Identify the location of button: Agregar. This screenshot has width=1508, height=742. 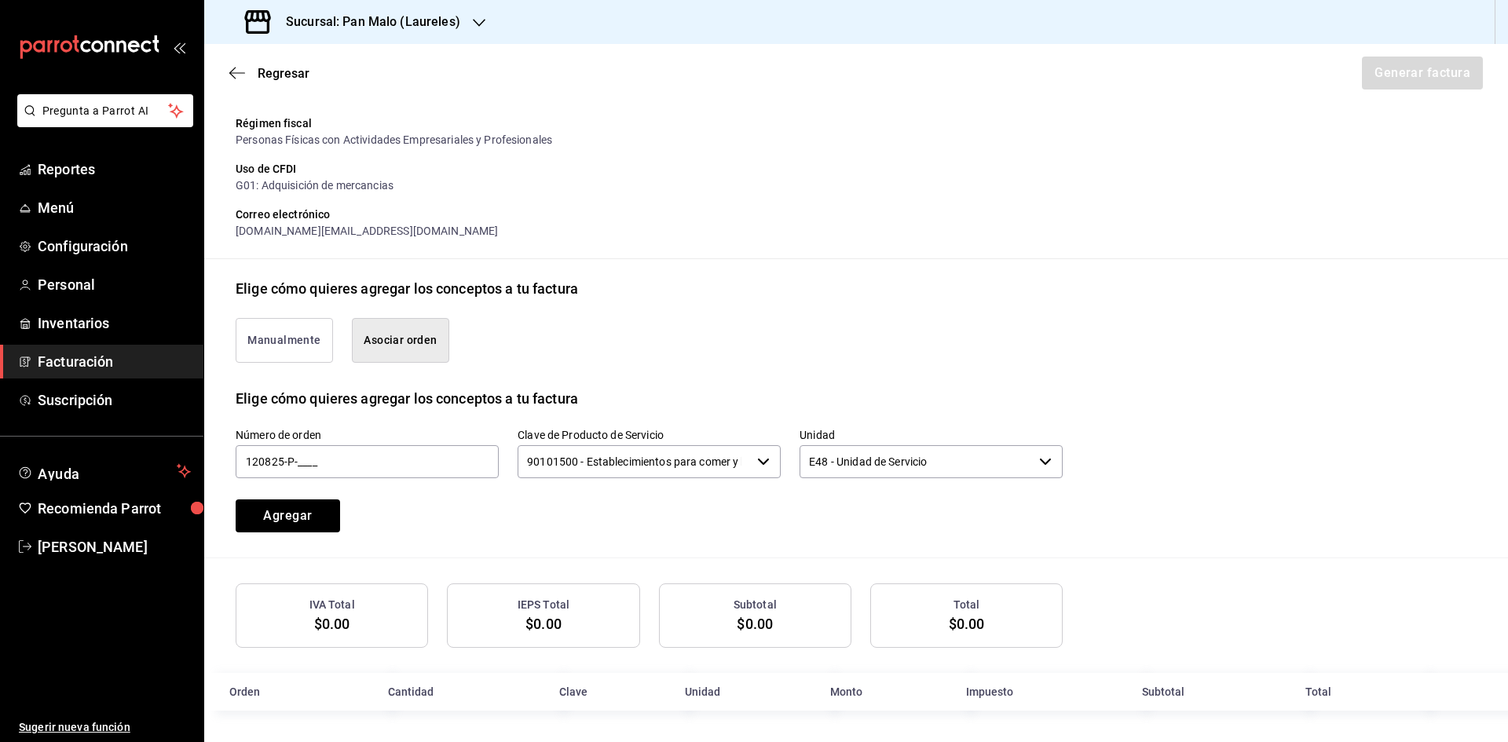
(287, 516).